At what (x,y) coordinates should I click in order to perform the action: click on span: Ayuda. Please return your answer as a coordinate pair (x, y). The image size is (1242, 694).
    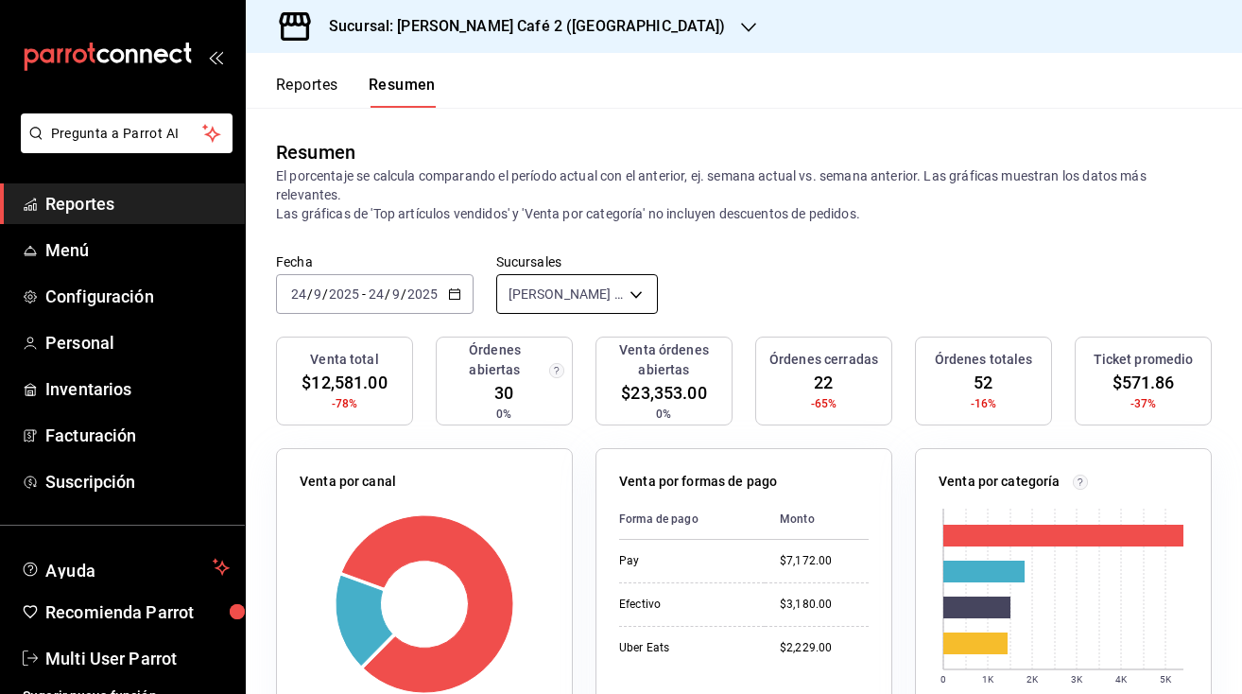
    Looking at the image, I should click on (125, 567).